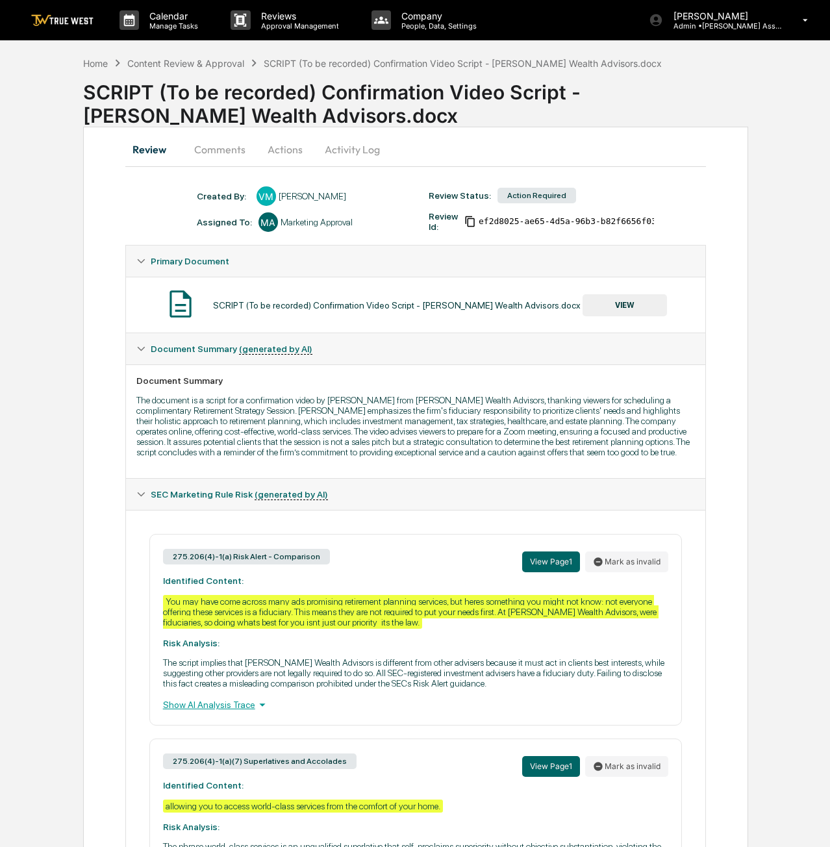 Image resolution: width=830 pixels, height=847 pixels. I want to click on div: You may have come across many ads promising retirement planning services, but heres something you..., so click(411, 612).